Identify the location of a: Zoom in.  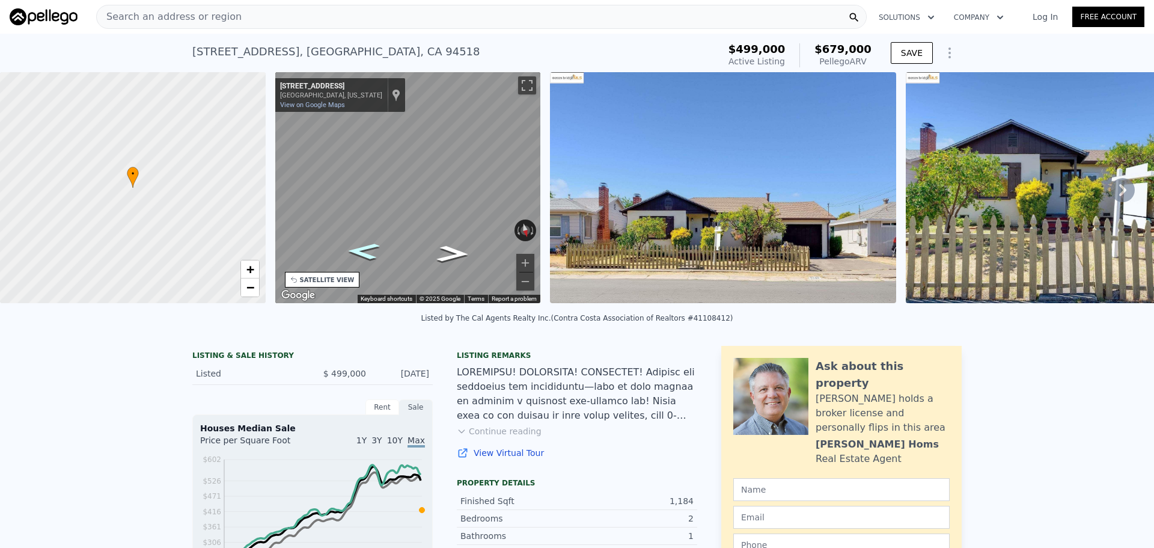
(250, 269).